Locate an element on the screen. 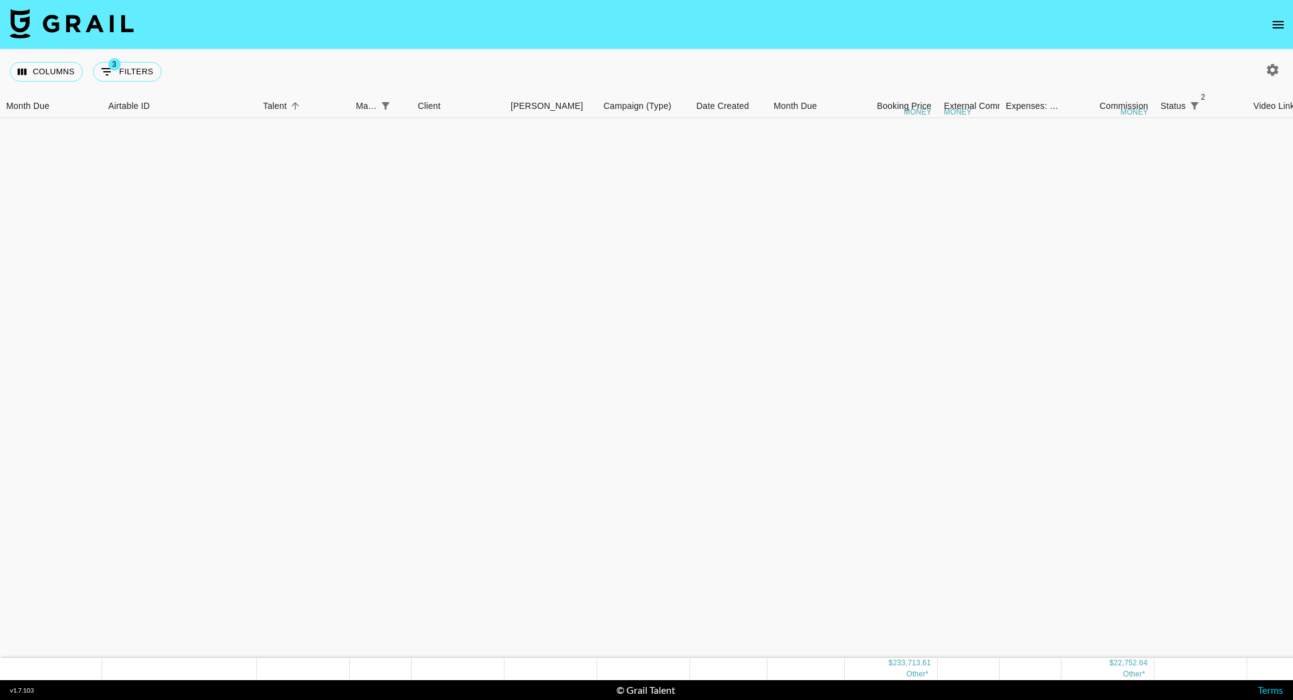  div: Commission is located at coordinates (1124, 106).